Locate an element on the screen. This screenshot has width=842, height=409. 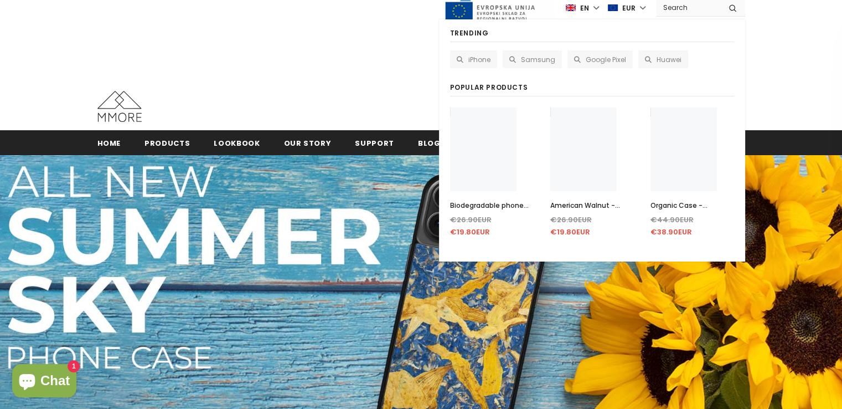
img: MMORE Cases is located at coordinates (120, 106).